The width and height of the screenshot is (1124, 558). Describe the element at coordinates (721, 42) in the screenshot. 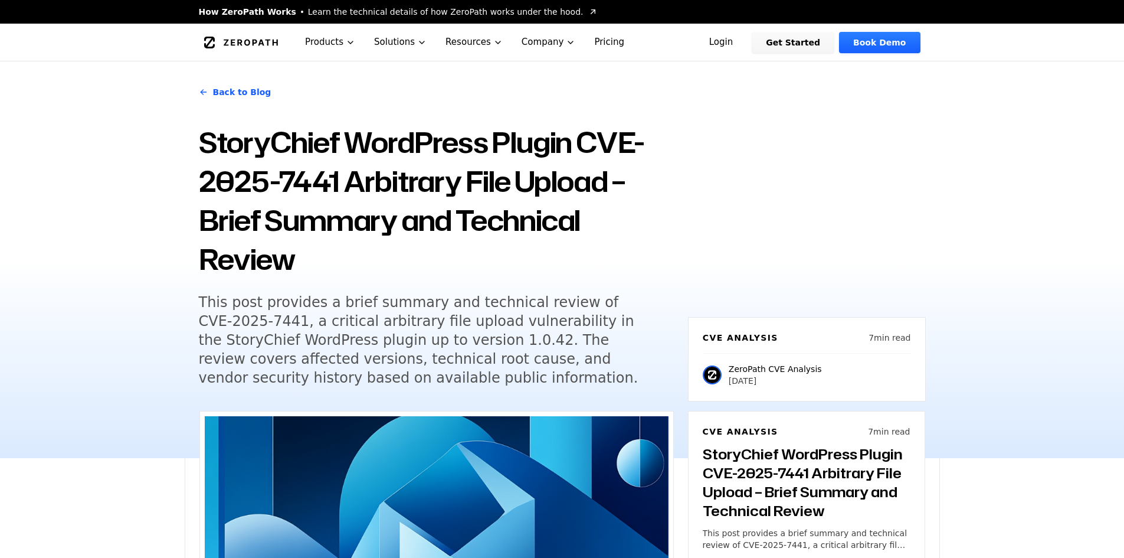

I see `a: Login` at that location.